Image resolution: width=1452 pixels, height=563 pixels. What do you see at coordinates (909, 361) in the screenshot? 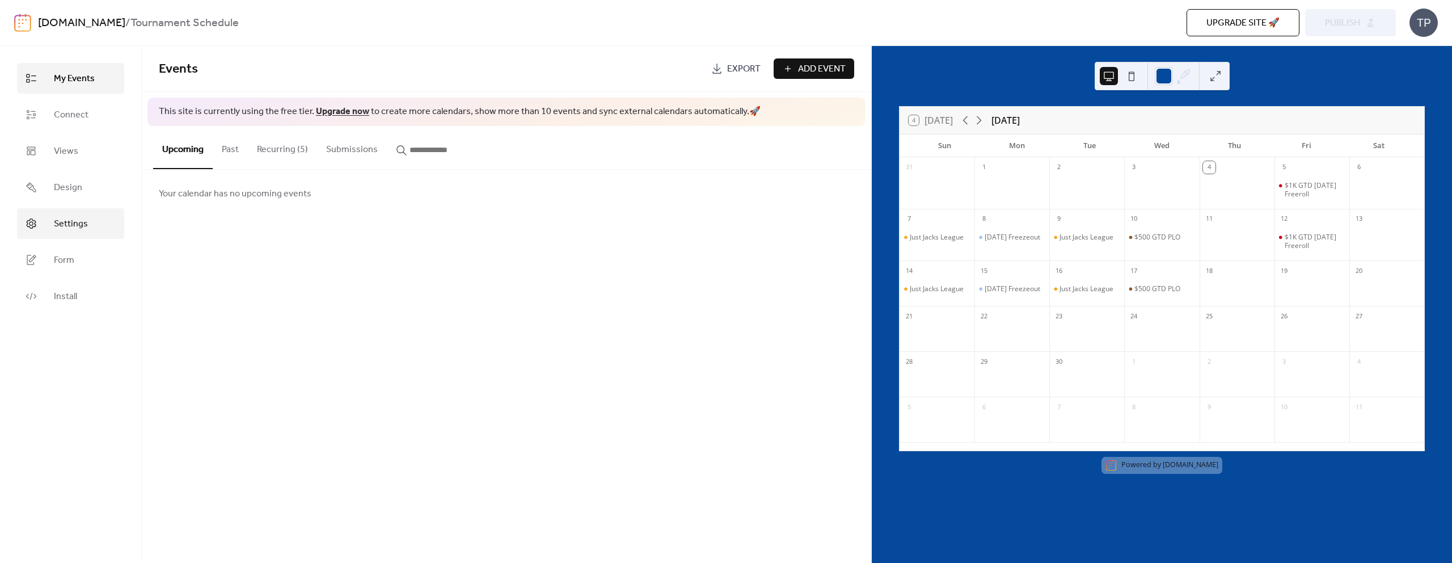
I see `div: 28` at bounding box center [909, 361].